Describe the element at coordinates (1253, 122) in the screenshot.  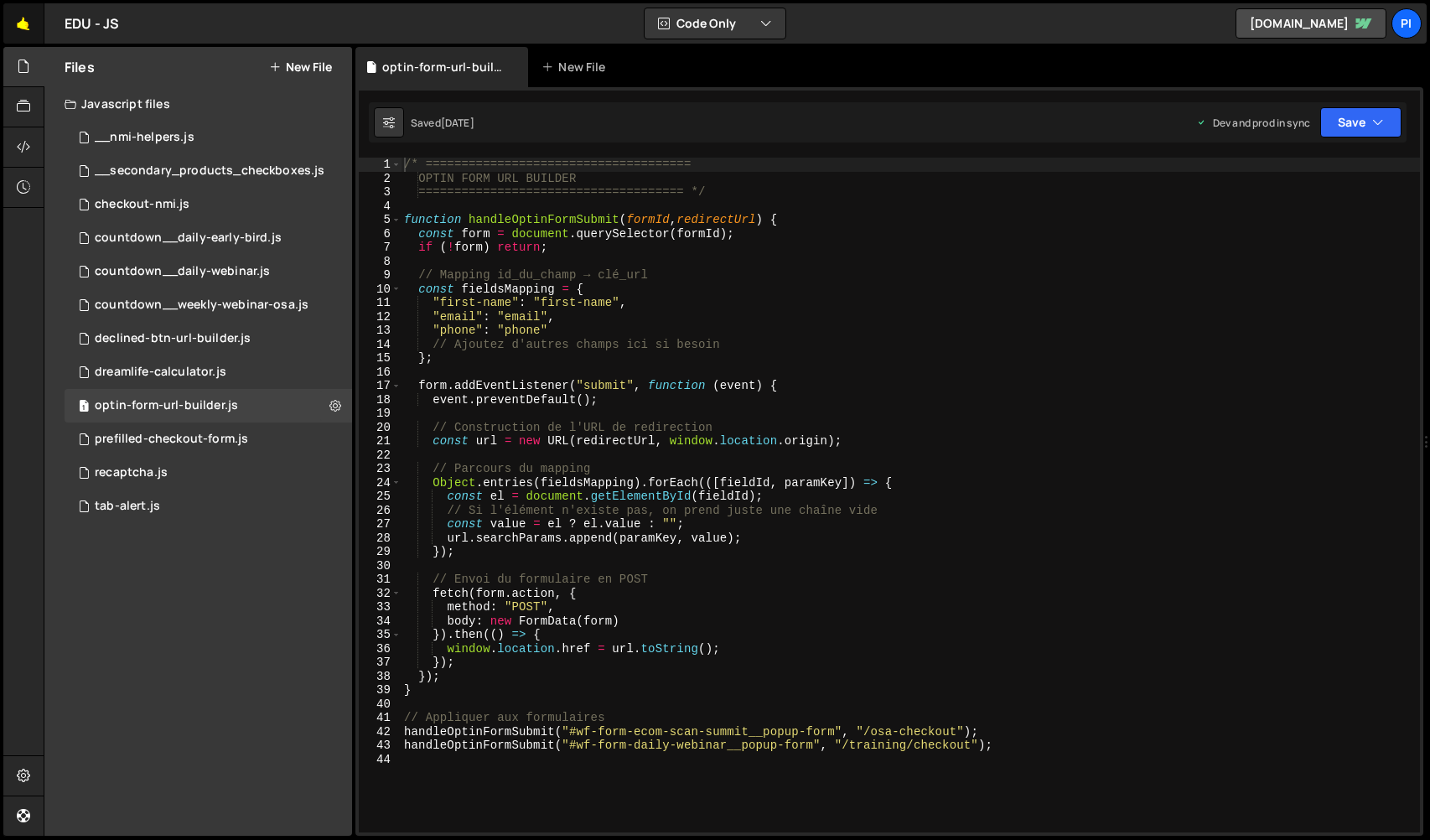
I see `div: Dev and prod in sync` at that location.